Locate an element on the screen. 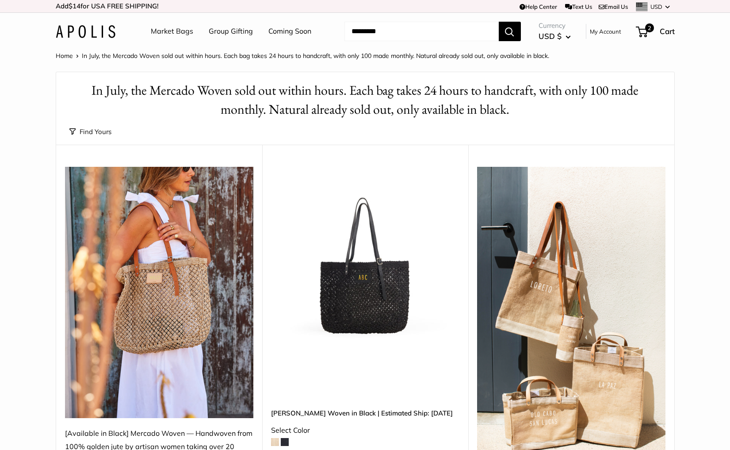 The width and height of the screenshot is (730, 450). input: Search... is located at coordinates (422, 31).